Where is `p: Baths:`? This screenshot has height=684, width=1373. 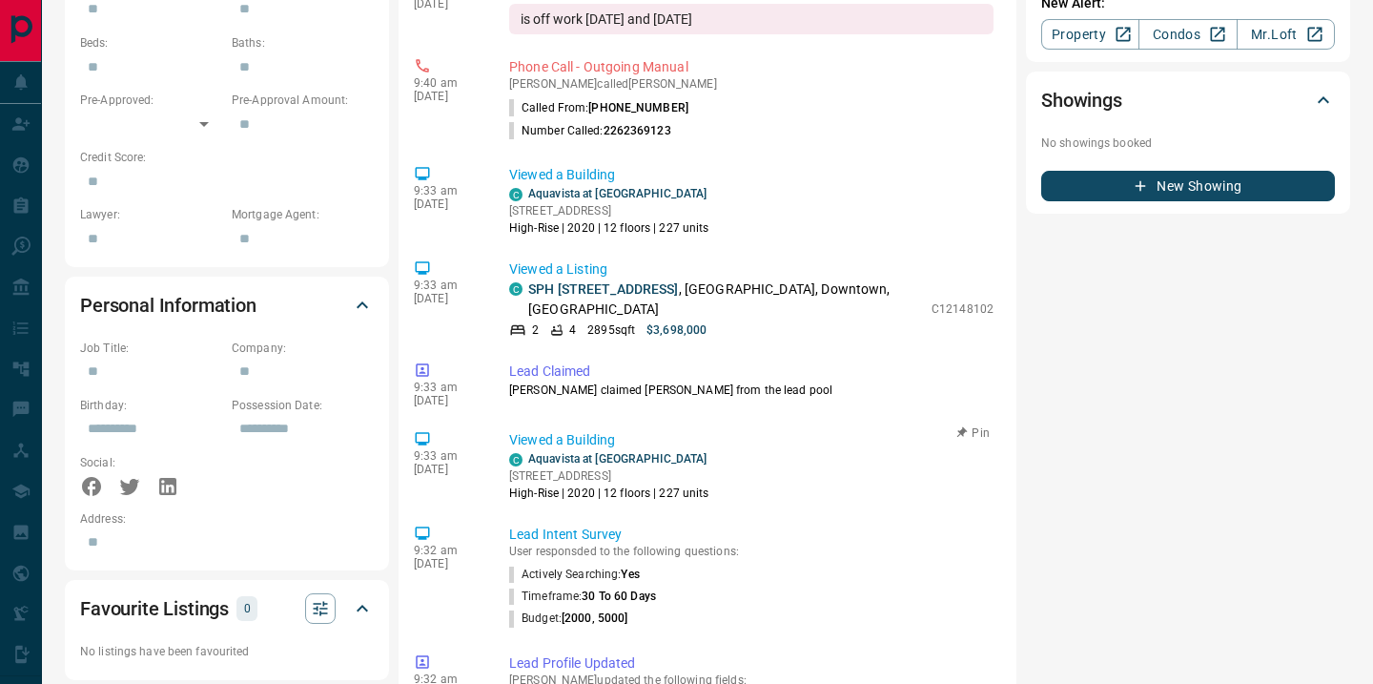
p: Baths: is located at coordinates (302, 43).